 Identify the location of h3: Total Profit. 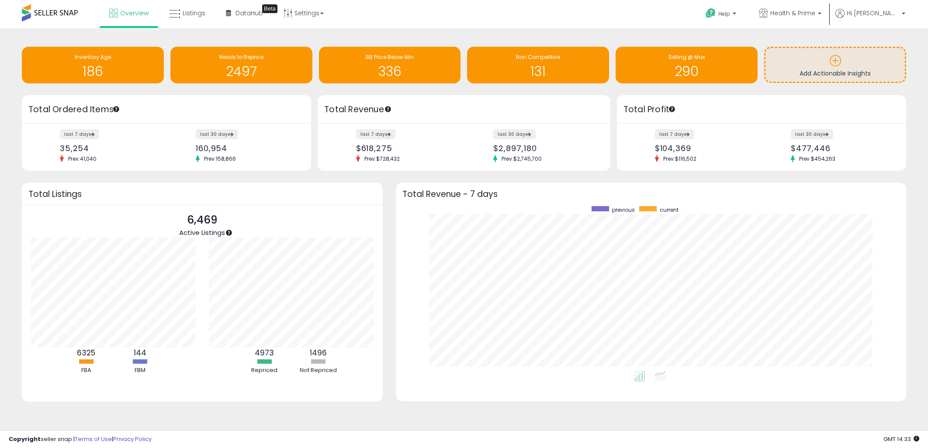
(761, 110).